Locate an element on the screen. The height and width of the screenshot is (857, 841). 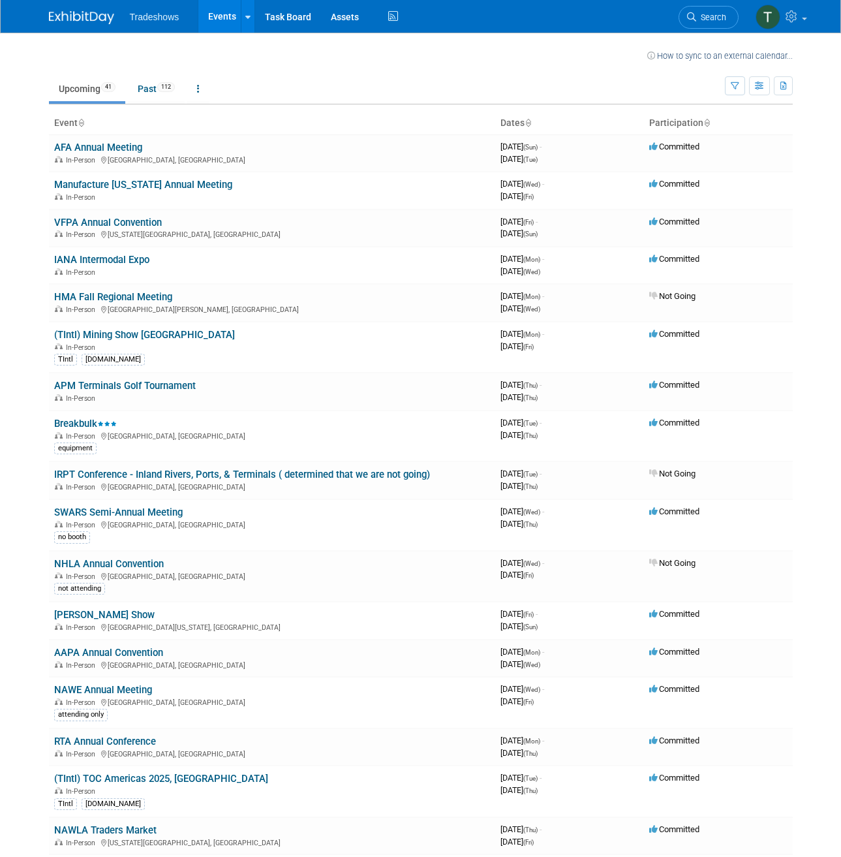
a: NHLA Annual Convention is located at coordinates (109, 564).